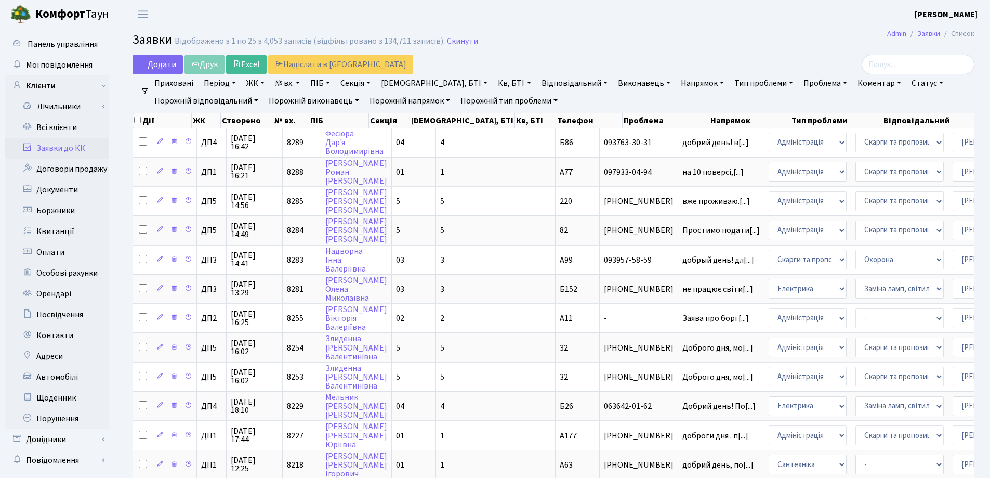 The height and width of the screenshot is (478, 990). Describe the element at coordinates (718, 348) in the screenshot. I see `span: Доброго дня, мо[...]` at that location.